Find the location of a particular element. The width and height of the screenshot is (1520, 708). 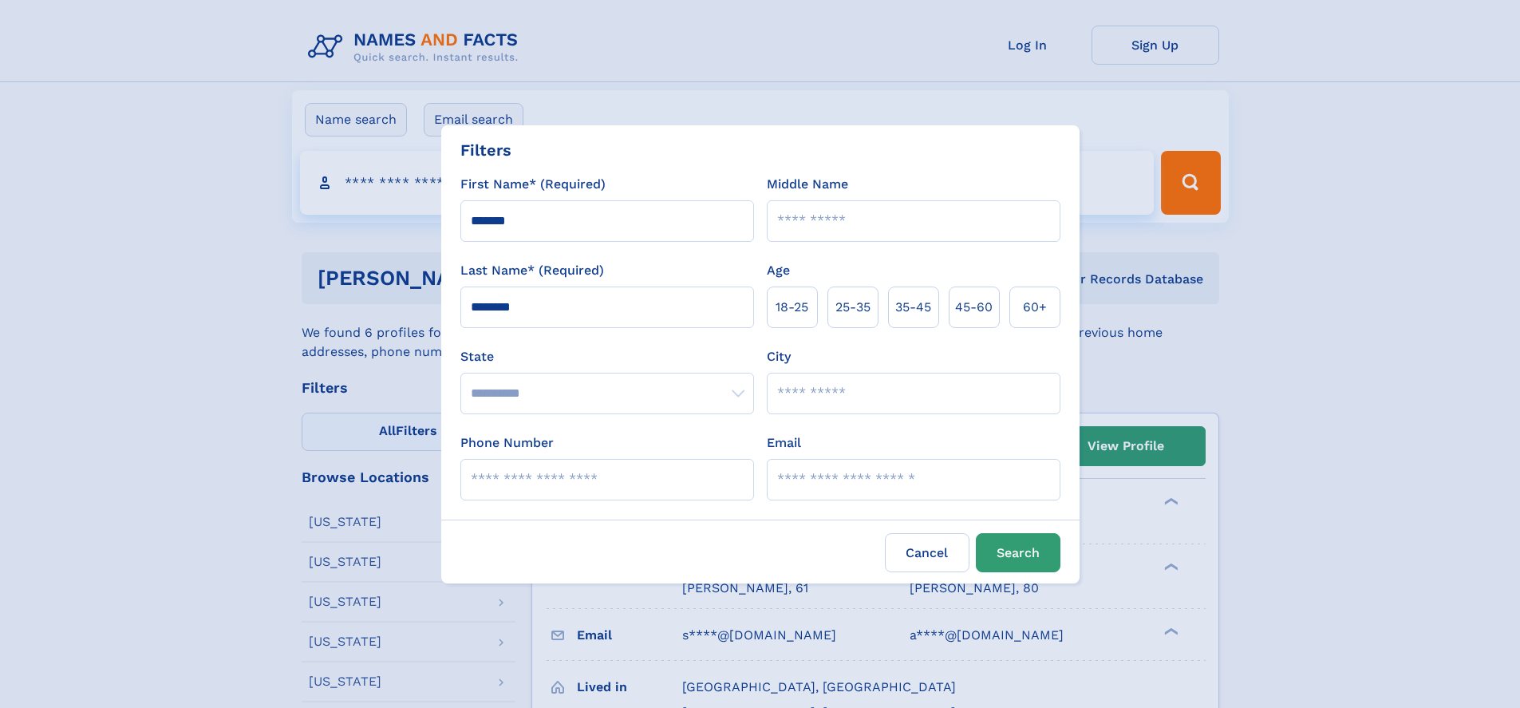

span: 60+ is located at coordinates (1035, 307).